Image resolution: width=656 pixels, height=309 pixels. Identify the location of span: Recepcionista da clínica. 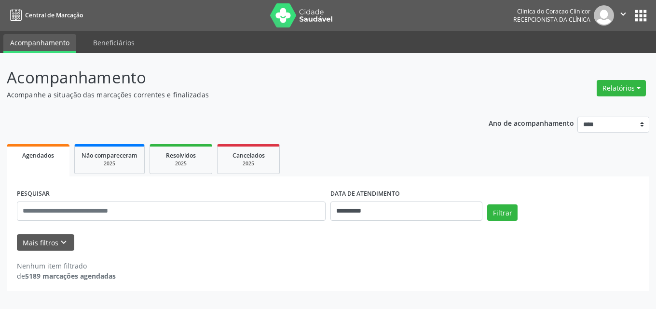
(552, 19).